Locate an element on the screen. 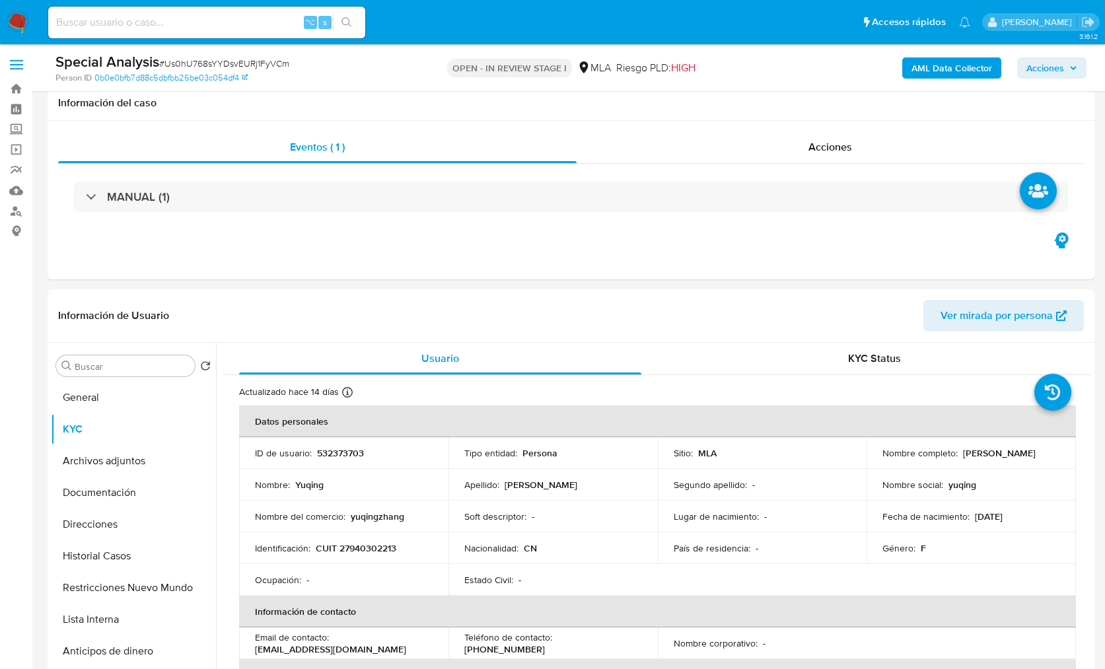 This screenshot has width=1105, height=669. h1: Información de Usuario is located at coordinates (114, 316).